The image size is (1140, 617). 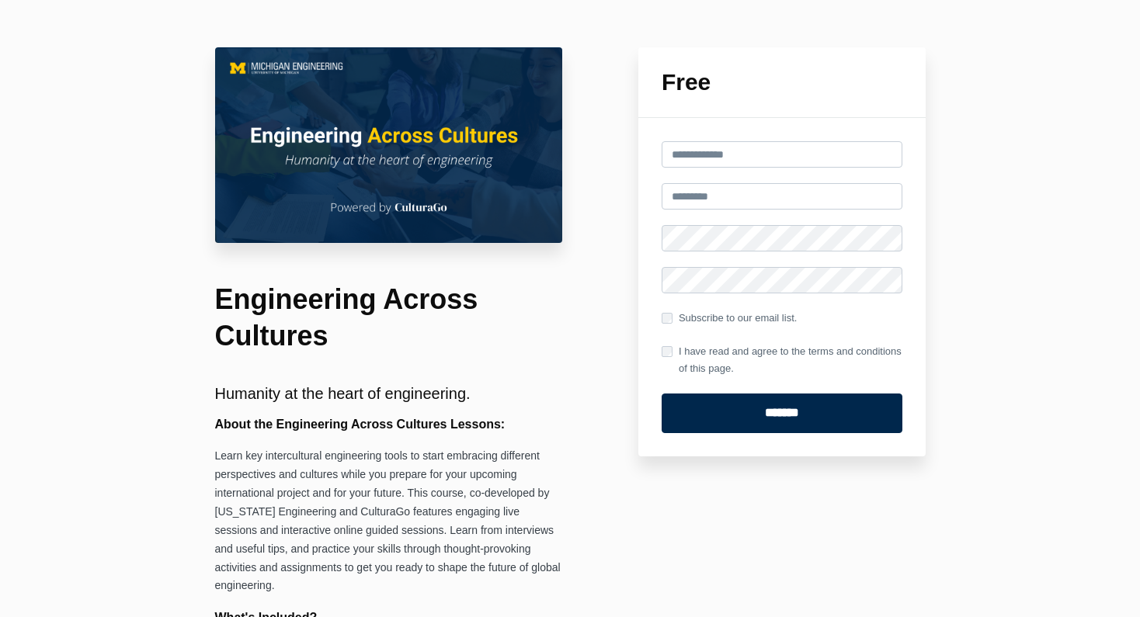 I want to click on h1: Free, so click(x=782, y=82).